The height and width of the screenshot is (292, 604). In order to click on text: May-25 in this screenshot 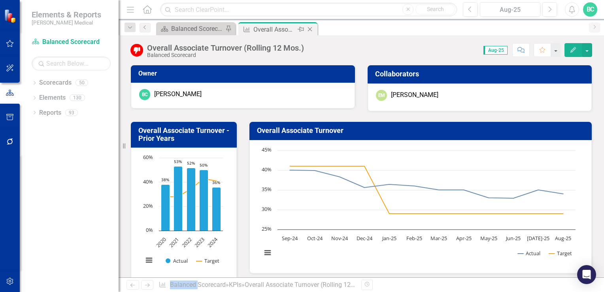, I will do `click(488, 238)`.